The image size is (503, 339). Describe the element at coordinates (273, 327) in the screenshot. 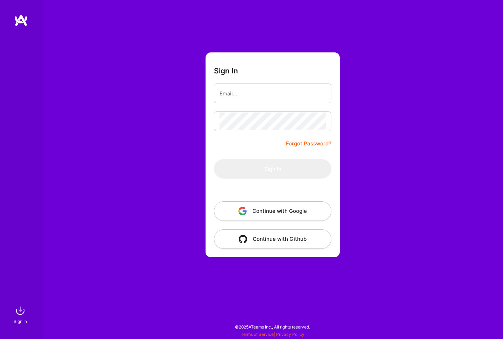

I see `div: © 2025 ATeams Inc., All rights reserved.` at that location.